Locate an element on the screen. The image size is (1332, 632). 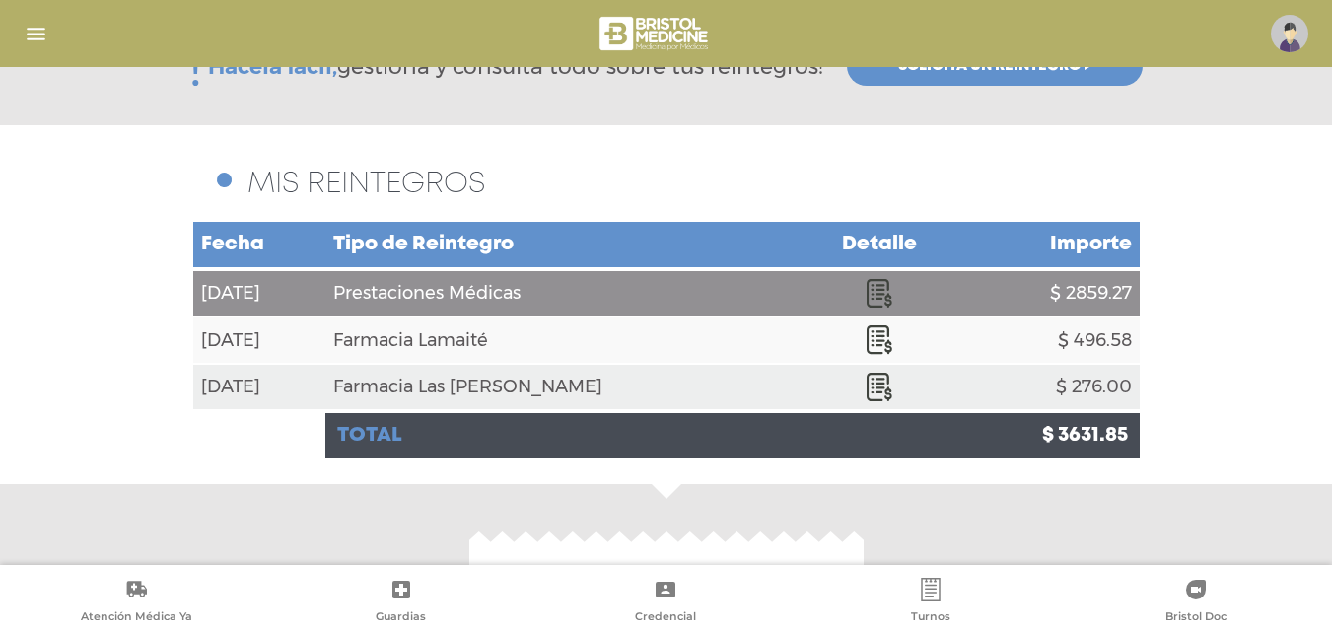
span: MIS REINTEGROS is located at coordinates (366, 183).